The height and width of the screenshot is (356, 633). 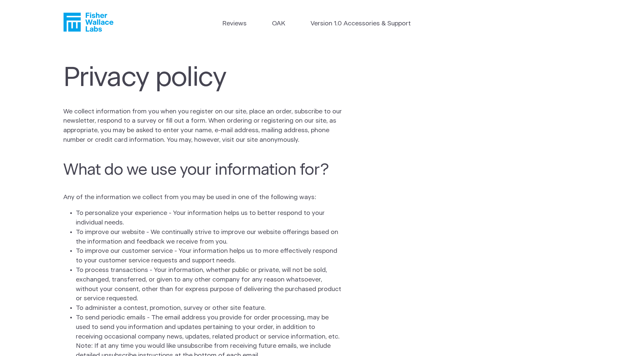 I want to click on a: Version 1.0 Accessories & Support, so click(x=361, y=24).